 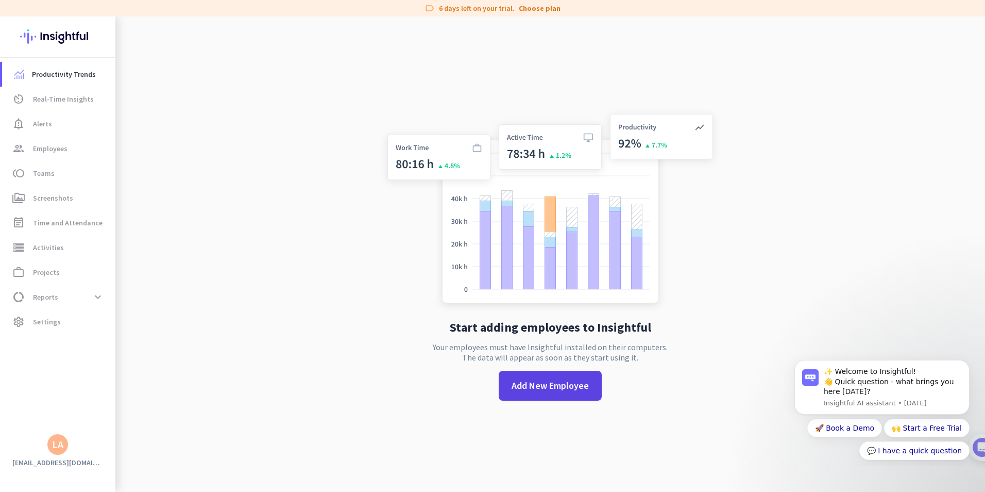 What do you see at coordinates (19, 322) in the screenshot?
I see `i: settings` at bounding box center [19, 322].